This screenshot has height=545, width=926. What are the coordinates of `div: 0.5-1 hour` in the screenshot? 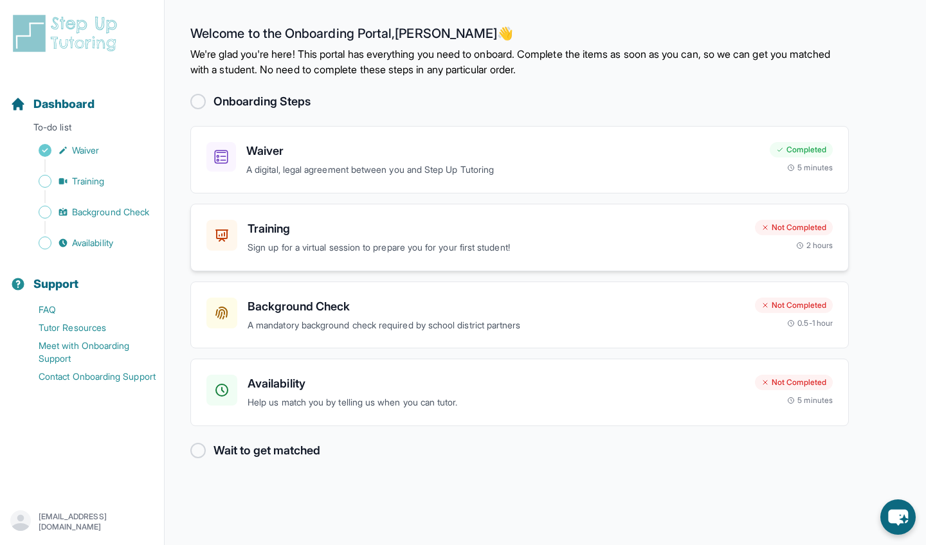 It's located at (809, 323).